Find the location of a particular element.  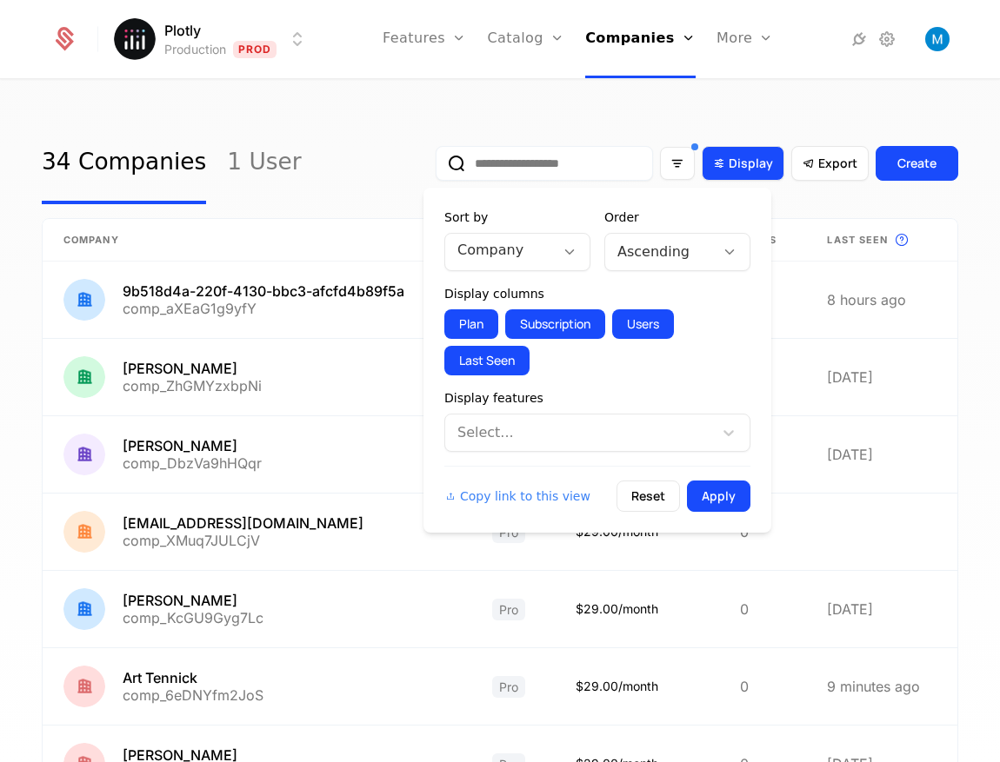

button: Users is located at coordinates (643, 324).